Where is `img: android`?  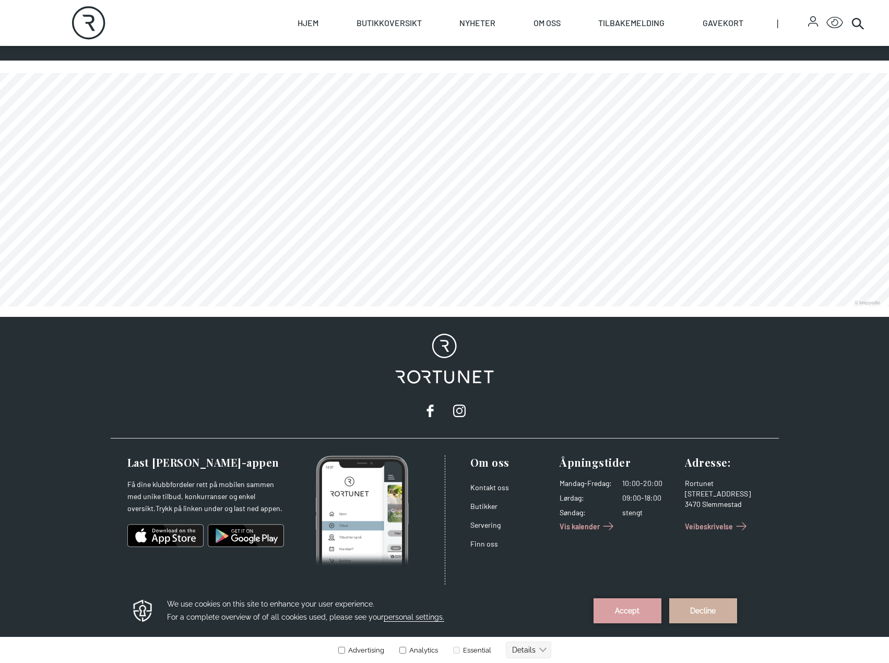 img: android is located at coordinates (246, 536).